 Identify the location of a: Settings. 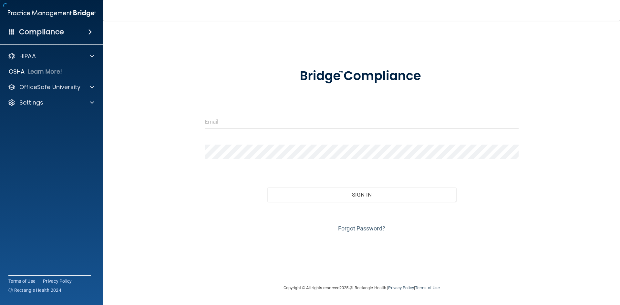
(51, 103).